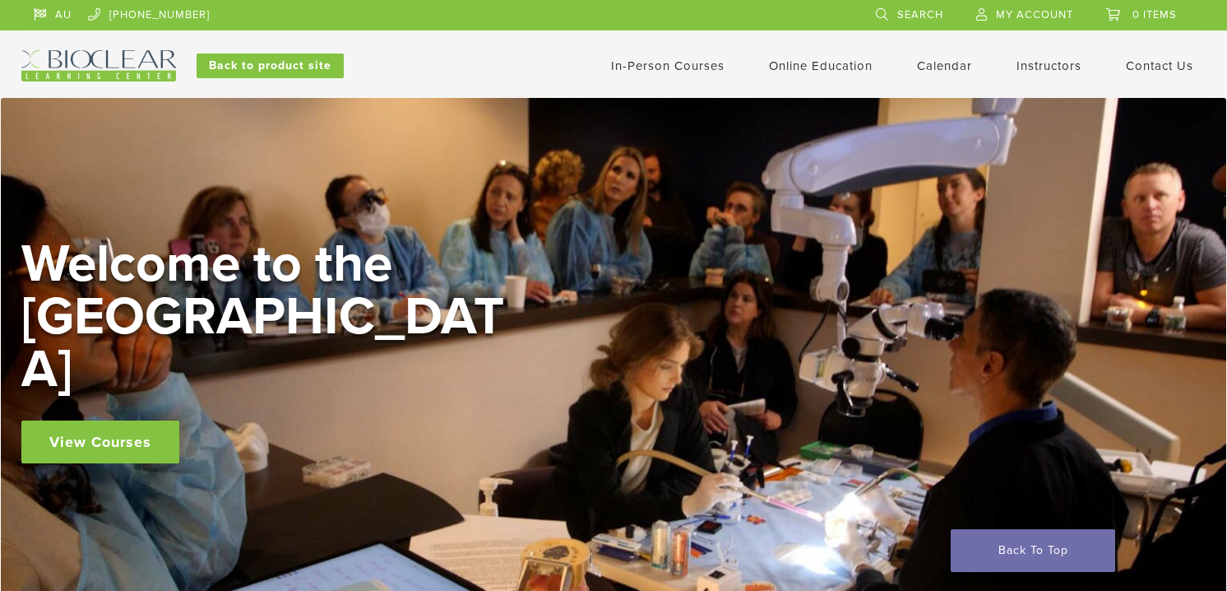 The image size is (1227, 591). I want to click on a: Instructors, so click(1049, 66).